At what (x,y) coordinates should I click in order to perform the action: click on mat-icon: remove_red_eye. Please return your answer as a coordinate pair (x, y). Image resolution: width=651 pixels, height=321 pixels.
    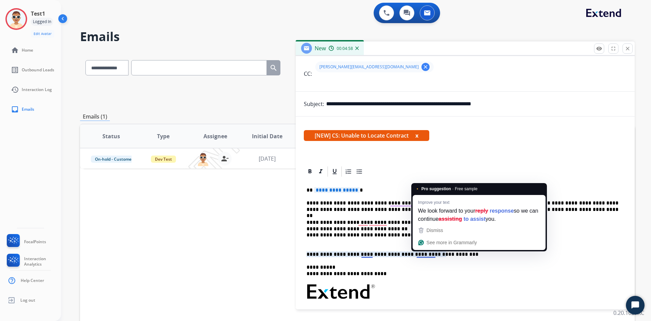
    Looking at the image, I should click on (599, 49).